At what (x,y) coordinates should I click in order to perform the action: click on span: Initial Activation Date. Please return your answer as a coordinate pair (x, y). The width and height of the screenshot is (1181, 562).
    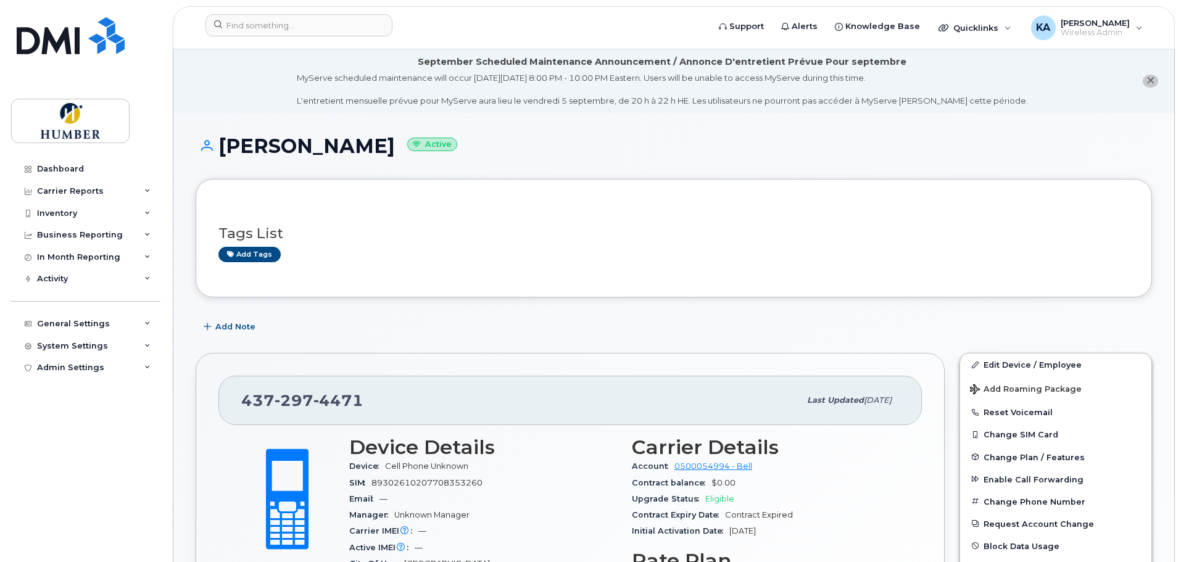
    Looking at the image, I should click on (681, 531).